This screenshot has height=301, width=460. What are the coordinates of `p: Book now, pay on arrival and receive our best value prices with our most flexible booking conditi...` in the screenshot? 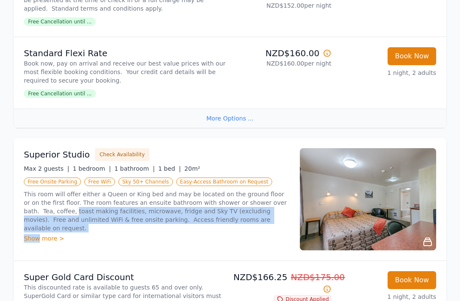 It's located at (125, 72).